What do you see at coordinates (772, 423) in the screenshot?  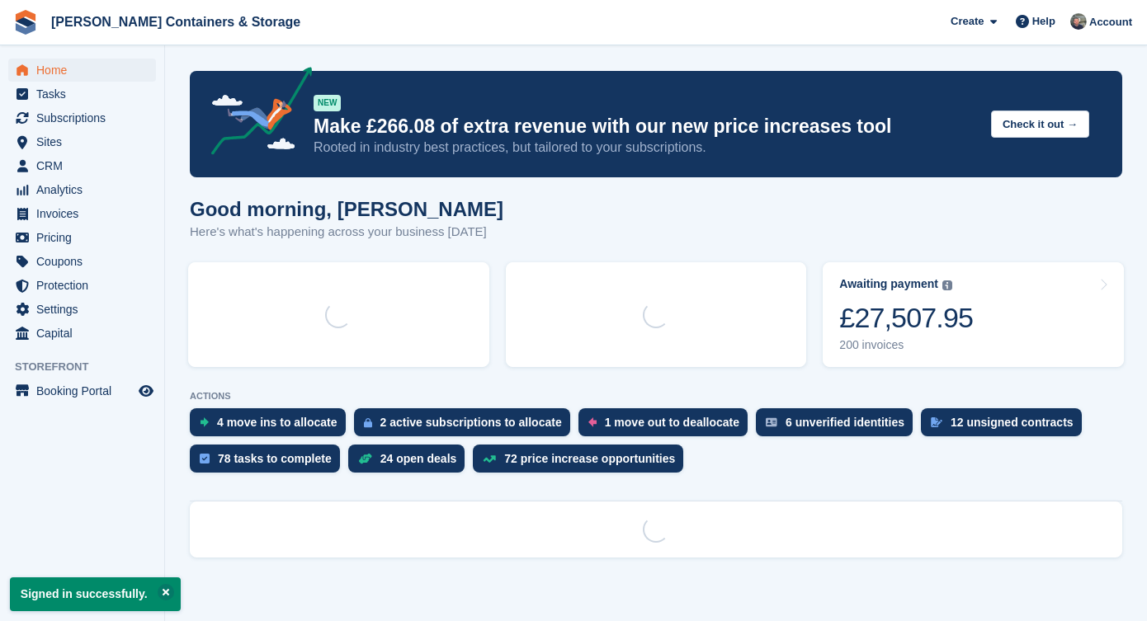 I see `img: verify_identity-adf6edd0f0f0b5bbfe63781bf79b02c33cf7c696d77639b501bdc392416b5a36.svg` at bounding box center [772, 423].